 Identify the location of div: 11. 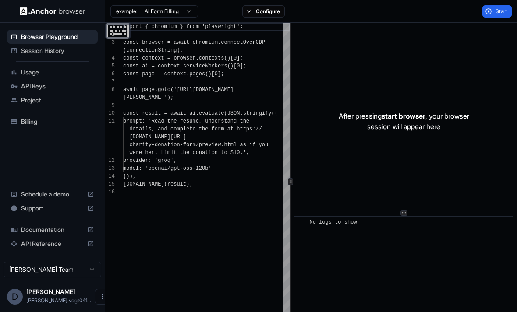
(110, 121).